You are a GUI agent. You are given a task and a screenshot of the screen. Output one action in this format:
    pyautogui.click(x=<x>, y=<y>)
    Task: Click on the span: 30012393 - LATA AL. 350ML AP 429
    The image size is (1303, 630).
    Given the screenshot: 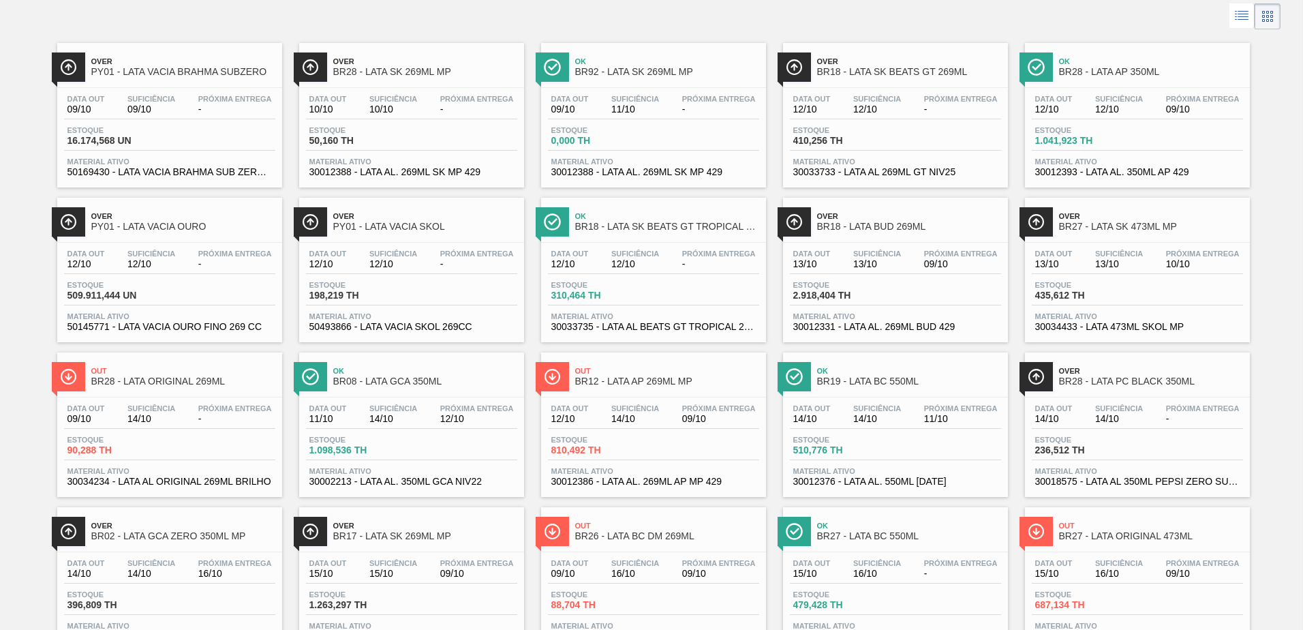 What is the action you would take?
    pyautogui.click(x=1138, y=172)
    